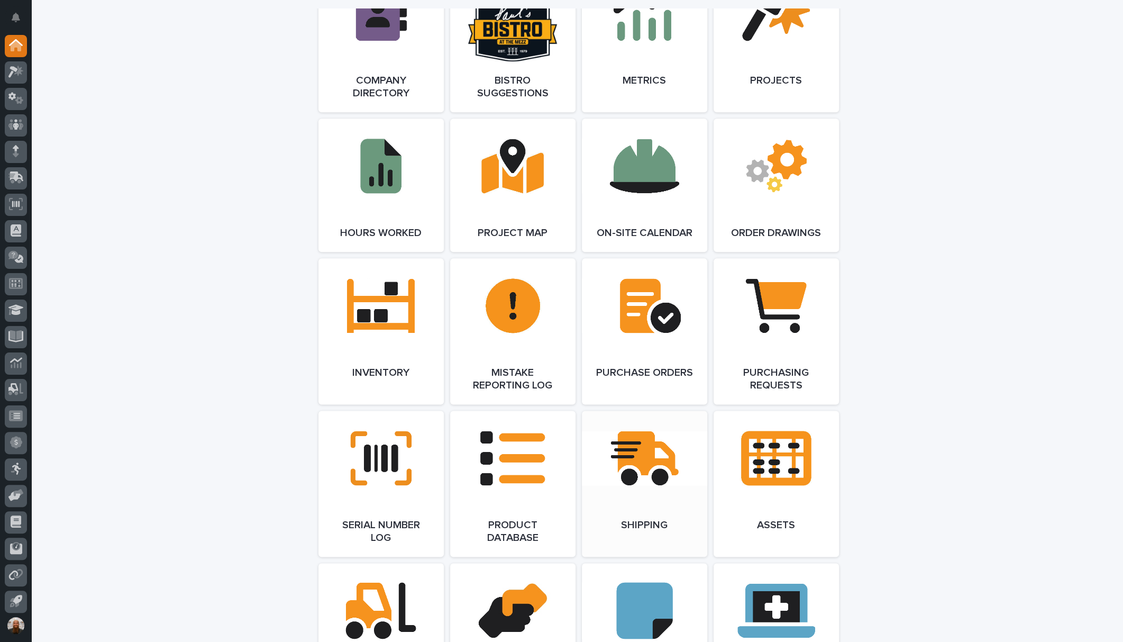 This screenshot has width=1123, height=642. I want to click on a: Project Map, so click(513, 185).